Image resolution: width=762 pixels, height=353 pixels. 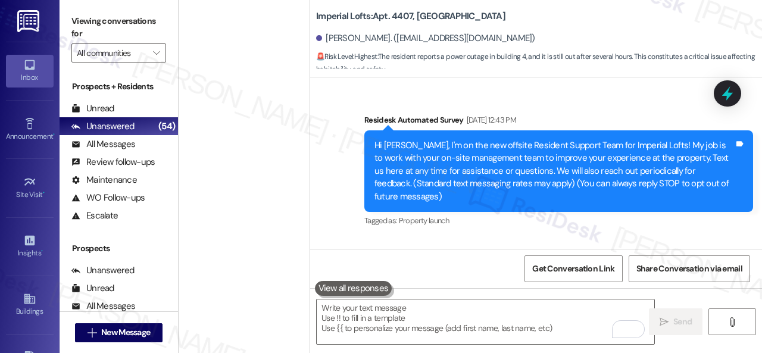 I want to click on a: Site Visit •, so click(x=30, y=188).